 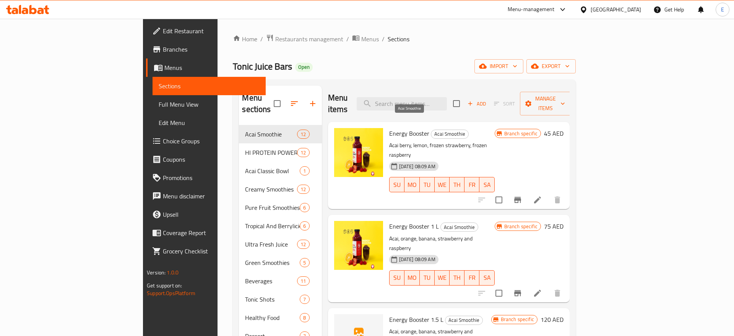 What do you see at coordinates (209, 123) in the screenshot?
I see `span: Edit Menu` at bounding box center [209, 123].